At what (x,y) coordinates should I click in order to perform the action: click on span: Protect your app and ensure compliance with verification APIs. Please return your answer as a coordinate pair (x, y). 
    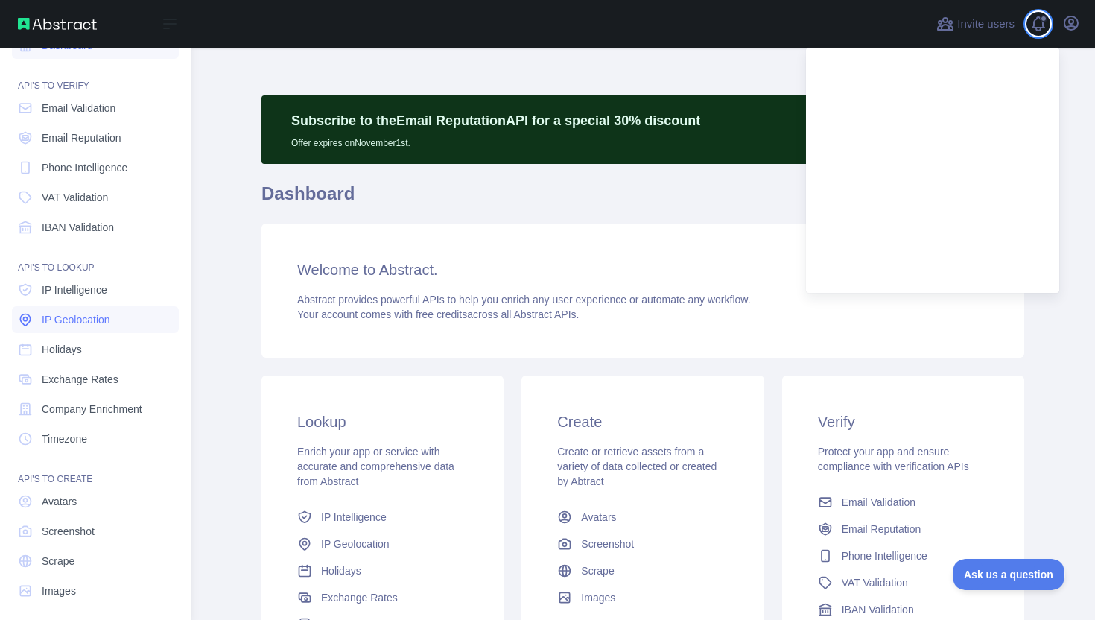
    Looking at the image, I should click on (893, 459).